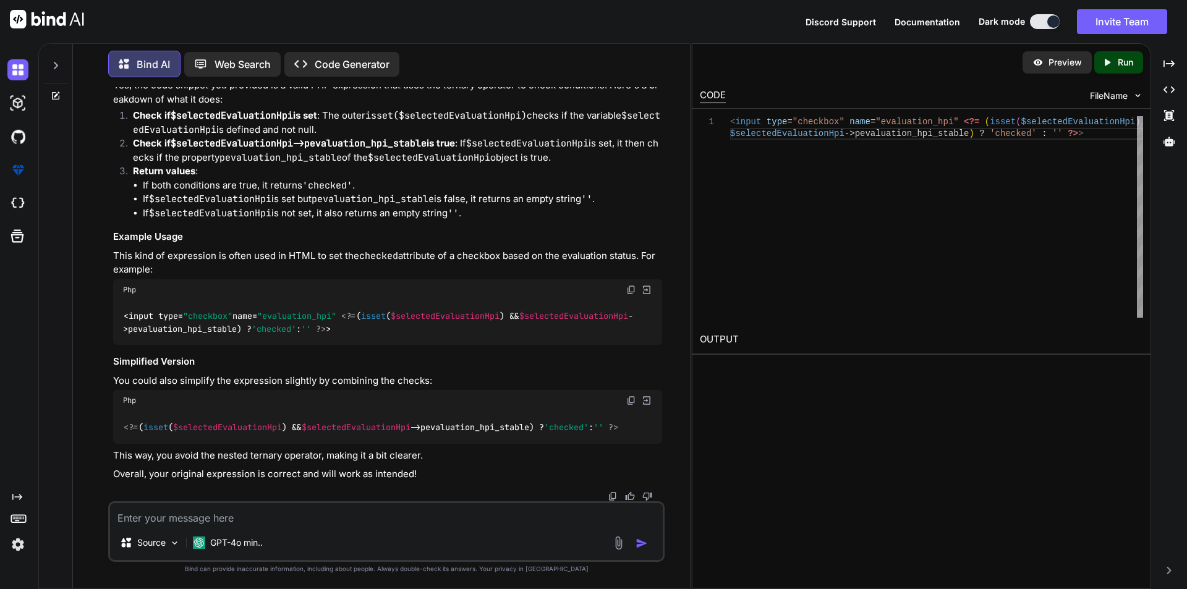  I want to click on p: Run, so click(1125, 62).